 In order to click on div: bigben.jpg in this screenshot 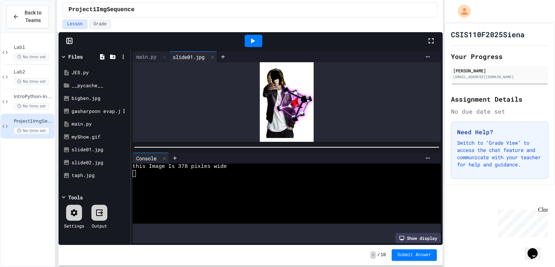, I will do `click(100, 98)`.